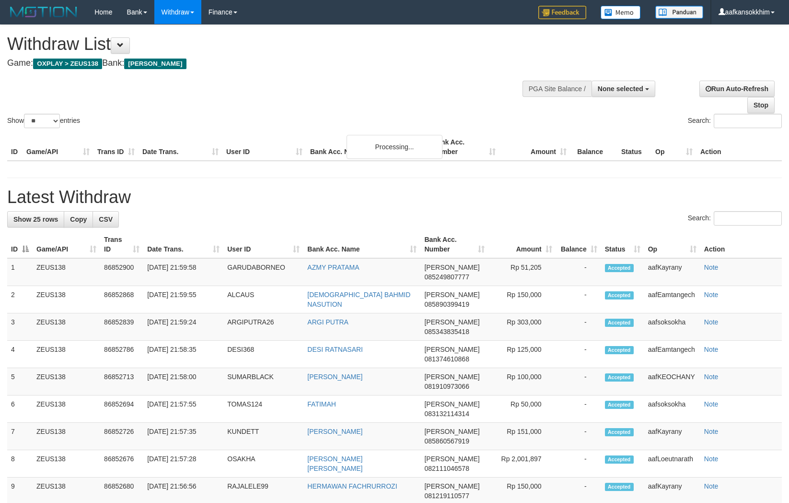  Describe the element at coordinates (122, 272) in the screenshot. I see `td: 86852900` at that location.